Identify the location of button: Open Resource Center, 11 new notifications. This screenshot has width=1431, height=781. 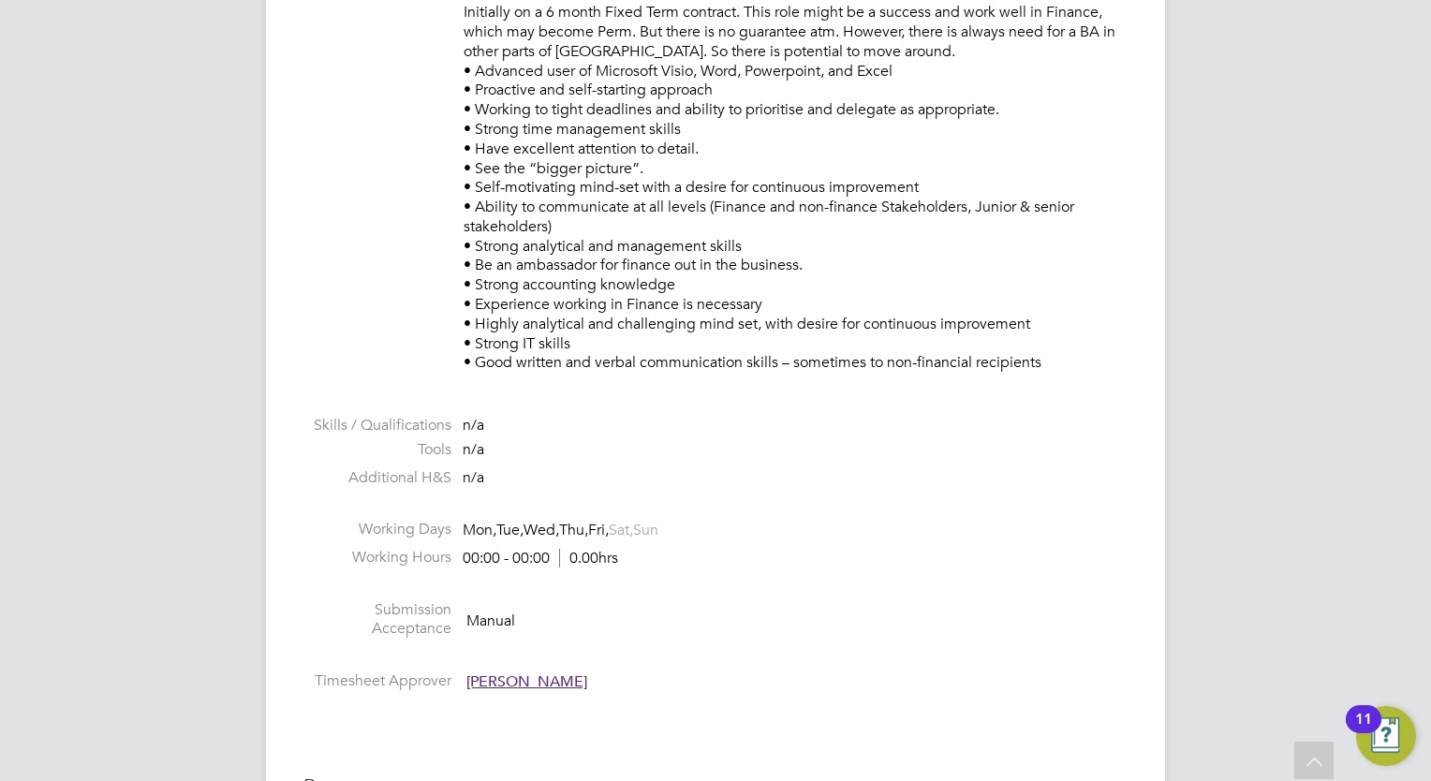
(1386, 736).